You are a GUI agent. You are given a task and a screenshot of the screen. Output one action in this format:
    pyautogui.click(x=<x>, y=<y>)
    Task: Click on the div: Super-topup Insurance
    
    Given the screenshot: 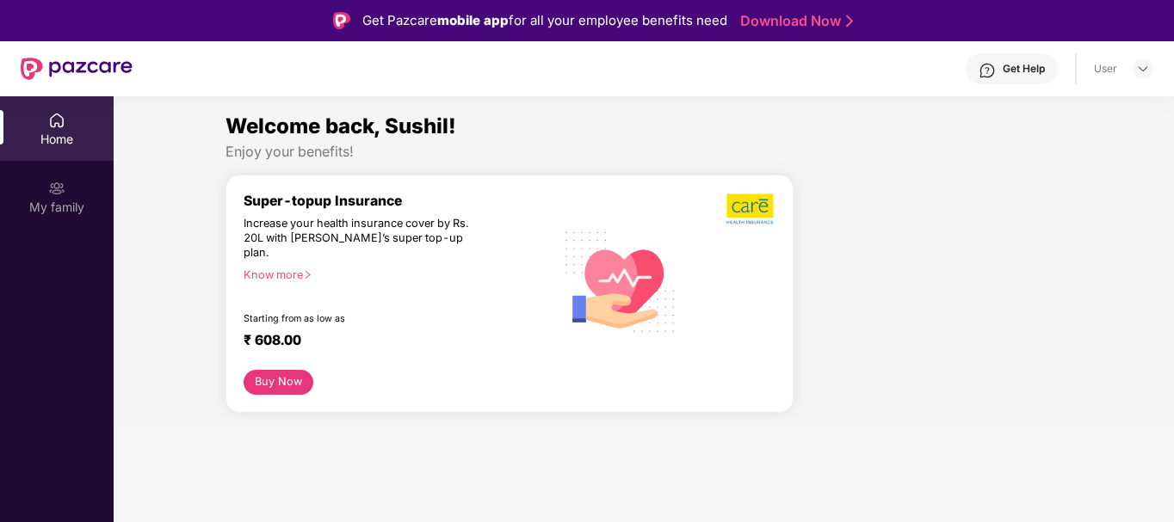 What is the action you would take?
    pyautogui.click(x=398, y=201)
    